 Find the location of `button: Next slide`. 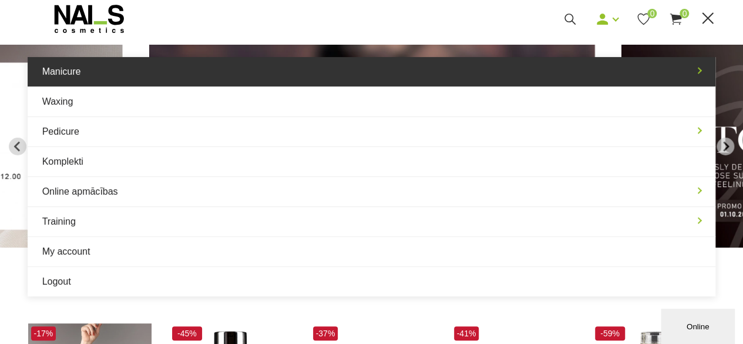

button: Next slide is located at coordinates (726, 146).